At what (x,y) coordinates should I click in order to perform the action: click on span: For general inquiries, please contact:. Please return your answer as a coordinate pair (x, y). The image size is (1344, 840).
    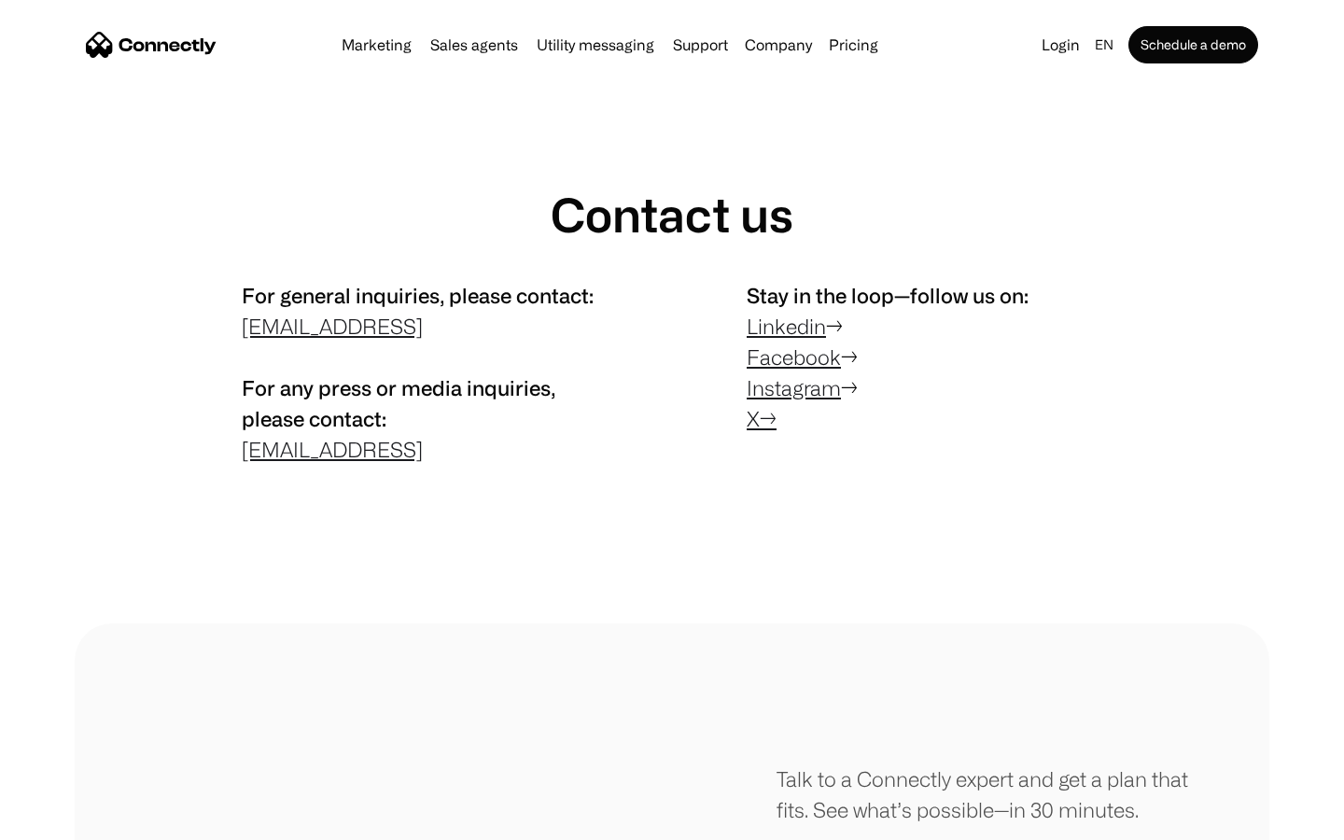
    Looking at the image, I should click on (417, 295).